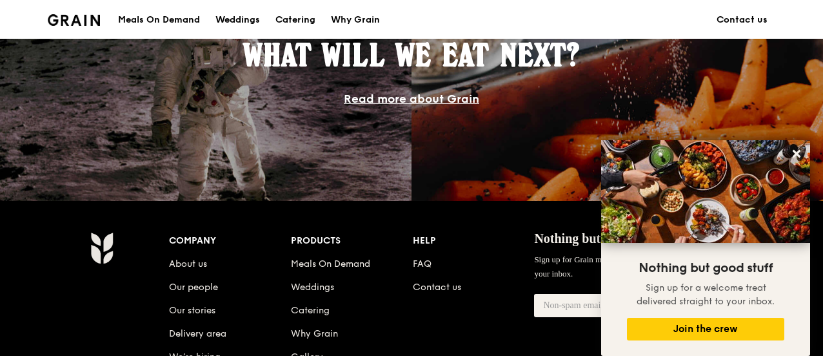  Describe the element at coordinates (706, 191) in the screenshot. I see `img: DSC07876-Edit02-Large.jpeg` at that location.